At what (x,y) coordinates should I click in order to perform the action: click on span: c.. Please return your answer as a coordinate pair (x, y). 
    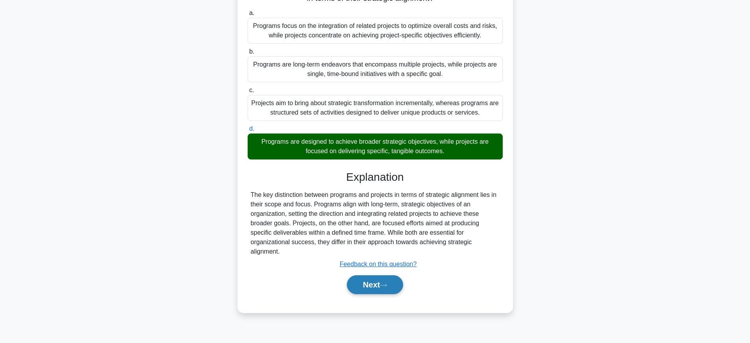
    Looking at the image, I should click on (252, 90).